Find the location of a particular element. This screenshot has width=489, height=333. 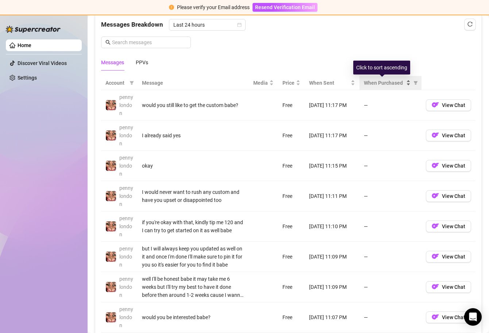

div: Messages is located at coordinates (112, 62).